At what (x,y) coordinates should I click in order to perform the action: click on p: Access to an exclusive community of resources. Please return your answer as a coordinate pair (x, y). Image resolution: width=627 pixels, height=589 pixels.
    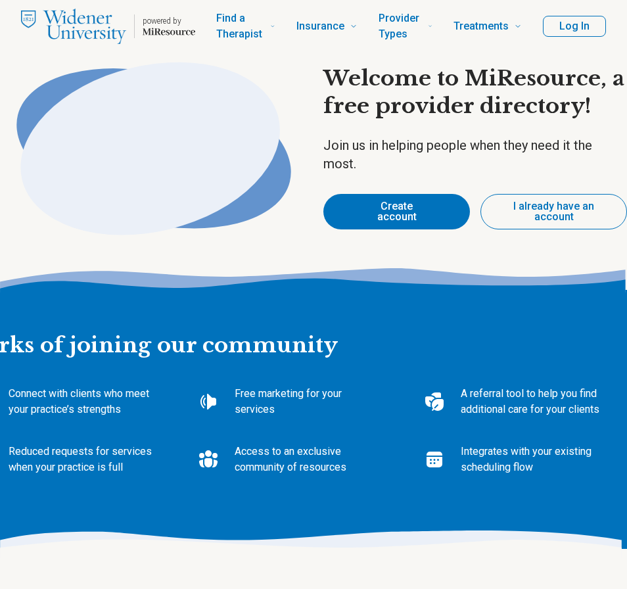
    Looking at the image, I should click on (308, 459).